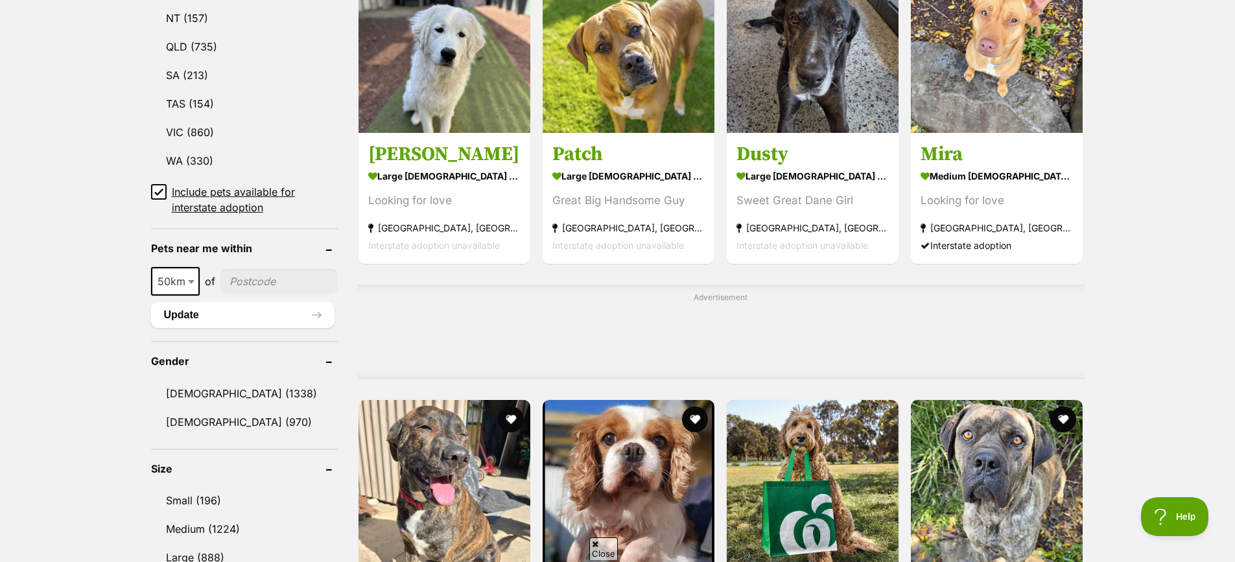  Describe the element at coordinates (244, 47) in the screenshot. I see `a: QLD (735)` at that location.